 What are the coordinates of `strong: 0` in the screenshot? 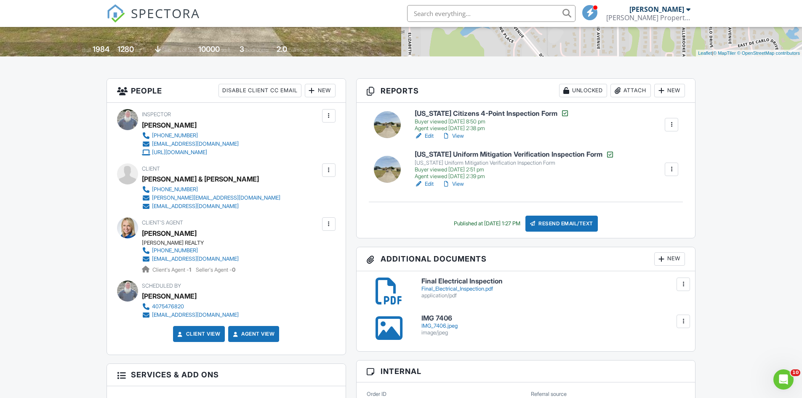 It's located at (234, 269).